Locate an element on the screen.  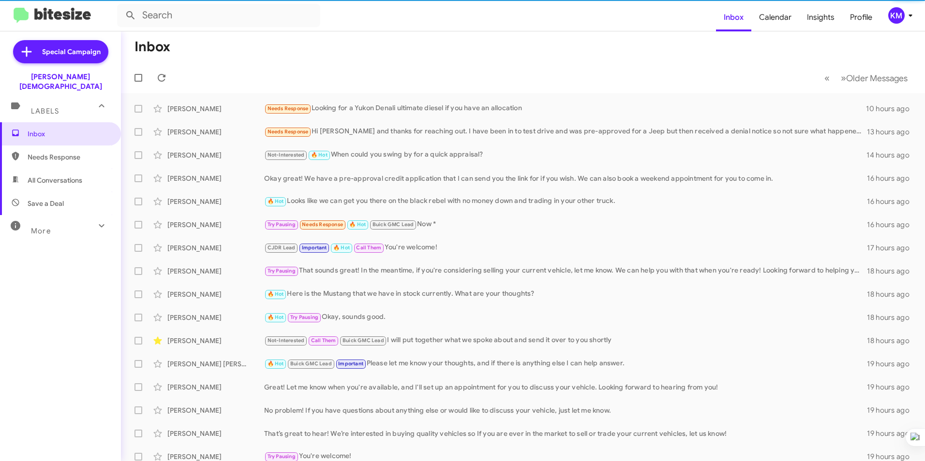
div: 10 hours ago is located at coordinates (891, 109).